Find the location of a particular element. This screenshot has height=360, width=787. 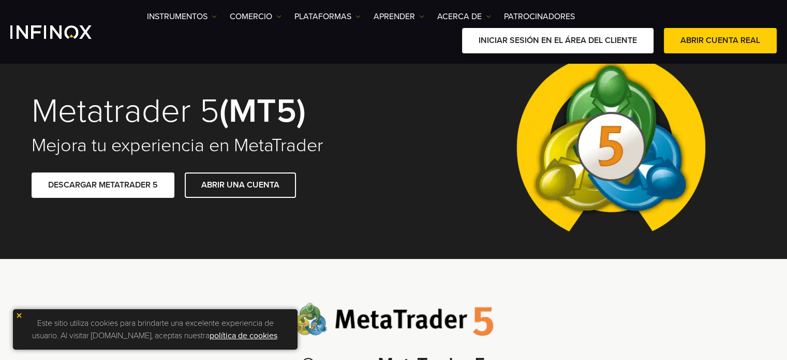

font: ABRIR UNA CUENTA is located at coordinates (240, 185).